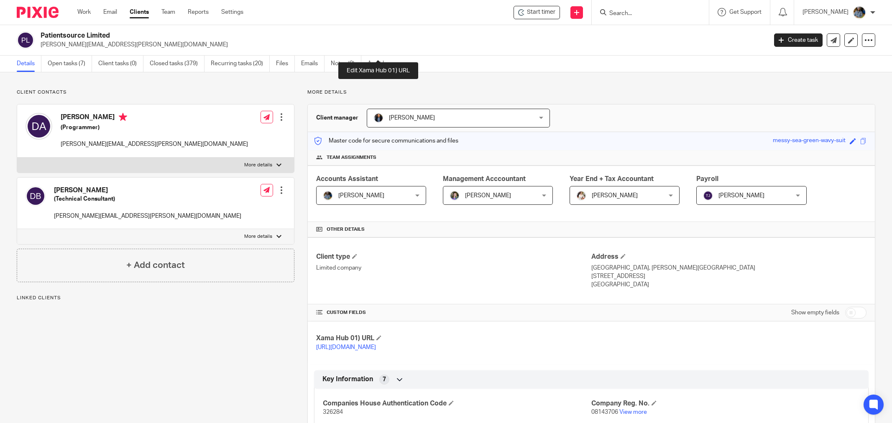  Describe the element at coordinates (148, 199) in the screenshot. I see `h5: (Technical Consultant)` at that location.